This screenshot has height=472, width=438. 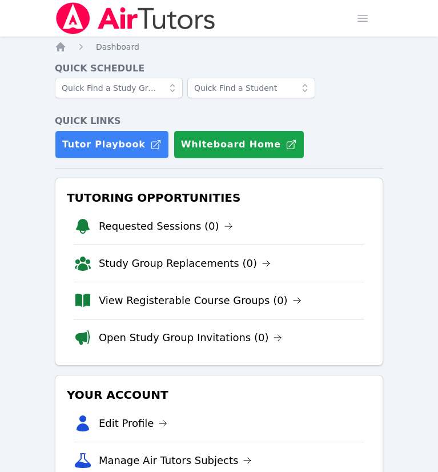 What do you see at coordinates (219, 121) in the screenshot?
I see `h4: Quick Links` at bounding box center [219, 121].